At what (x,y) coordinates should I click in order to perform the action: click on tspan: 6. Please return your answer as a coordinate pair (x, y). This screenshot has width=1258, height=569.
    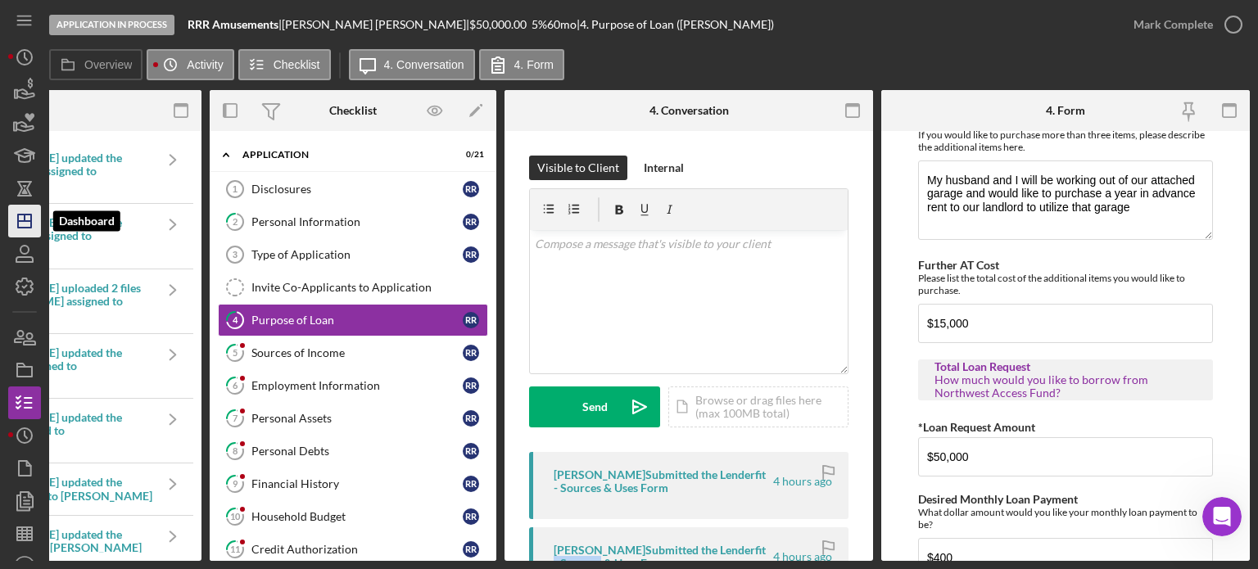
    Looking at the image, I should click on (235, 385).